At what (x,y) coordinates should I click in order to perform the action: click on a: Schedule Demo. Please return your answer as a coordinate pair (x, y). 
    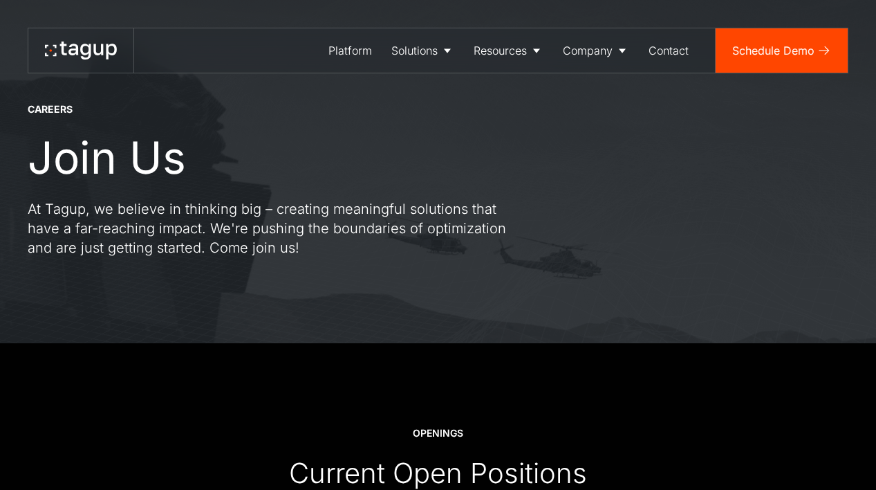
    Looking at the image, I should click on (782, 50).